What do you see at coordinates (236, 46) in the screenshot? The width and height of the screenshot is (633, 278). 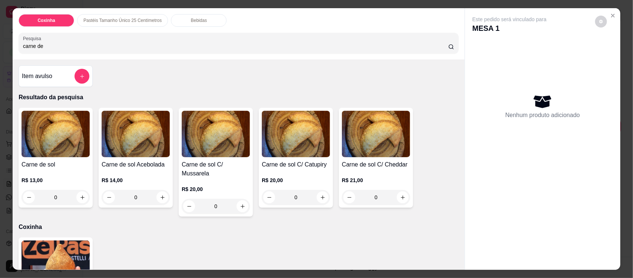 I see `input: Pesquisa` at bounding box center [236, 46].